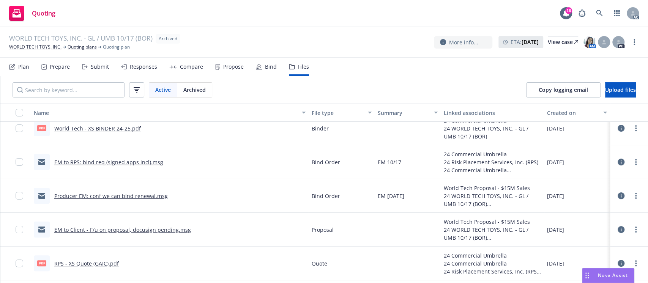 The image size is (648, 283). I want to click on div: Summary, so click(403, 113).